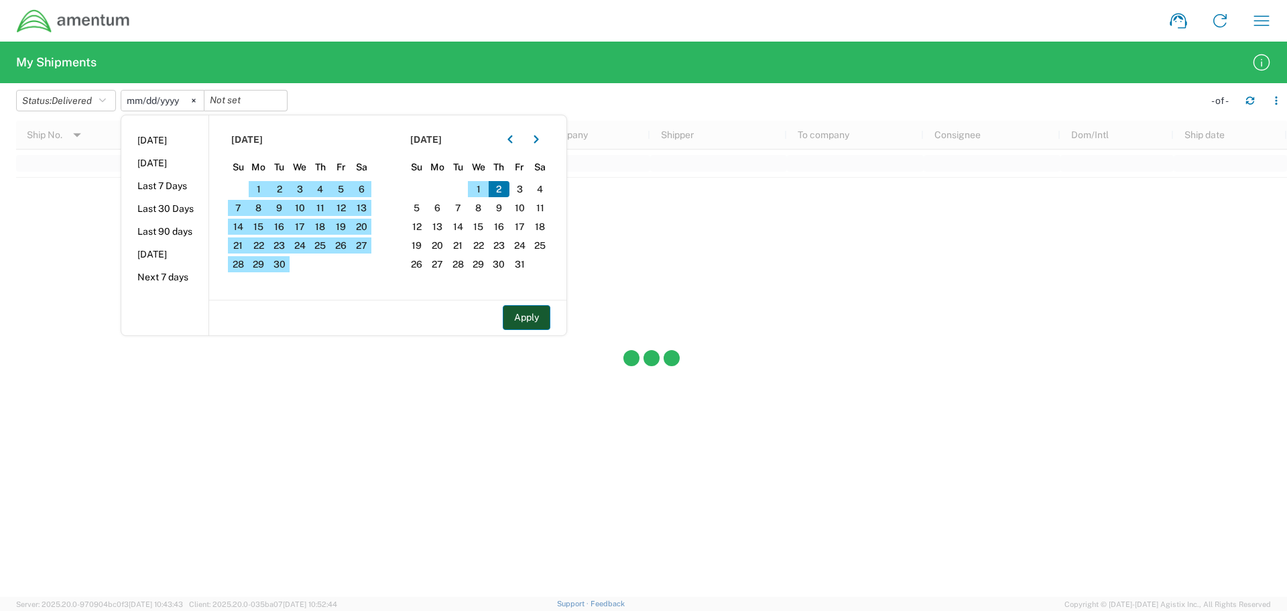  What do you see at coordinates (66, 101) in the screenshot?
I see `button: Status:Delivered` at bounding box center [66, 101].